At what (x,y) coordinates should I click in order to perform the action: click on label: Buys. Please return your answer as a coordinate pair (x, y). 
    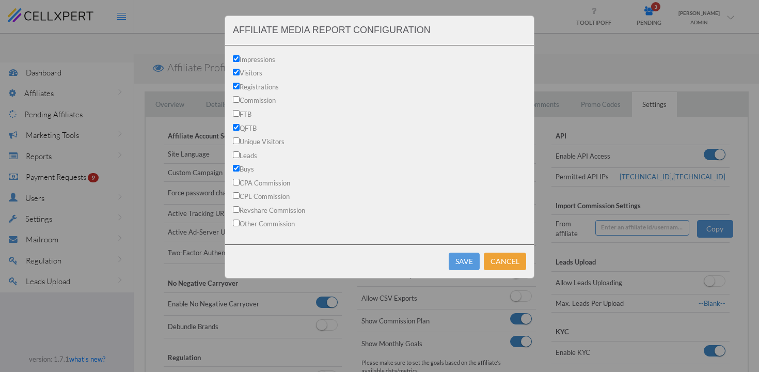
    Looking at the image, I should click on (243, 168).